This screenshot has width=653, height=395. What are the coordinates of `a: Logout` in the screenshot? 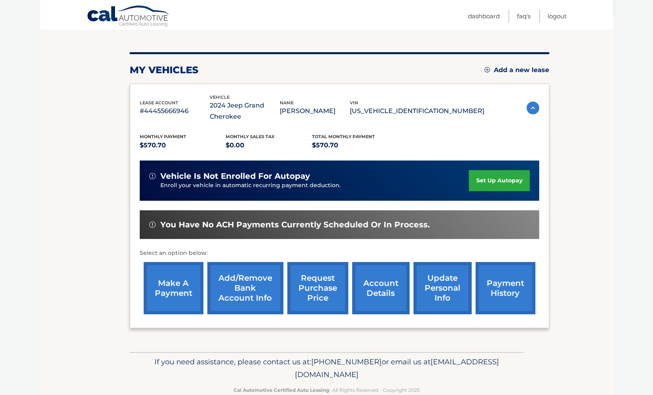 It's located at (557, 16).